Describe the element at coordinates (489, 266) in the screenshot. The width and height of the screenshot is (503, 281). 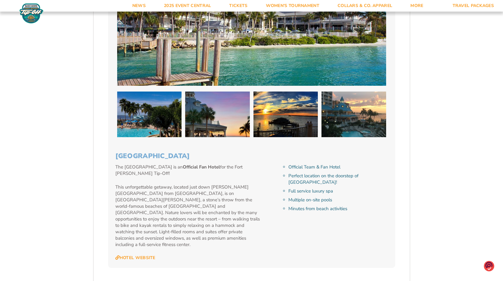
I see `img: o1IwAAAABJRU5ErkJggg==` at that location.